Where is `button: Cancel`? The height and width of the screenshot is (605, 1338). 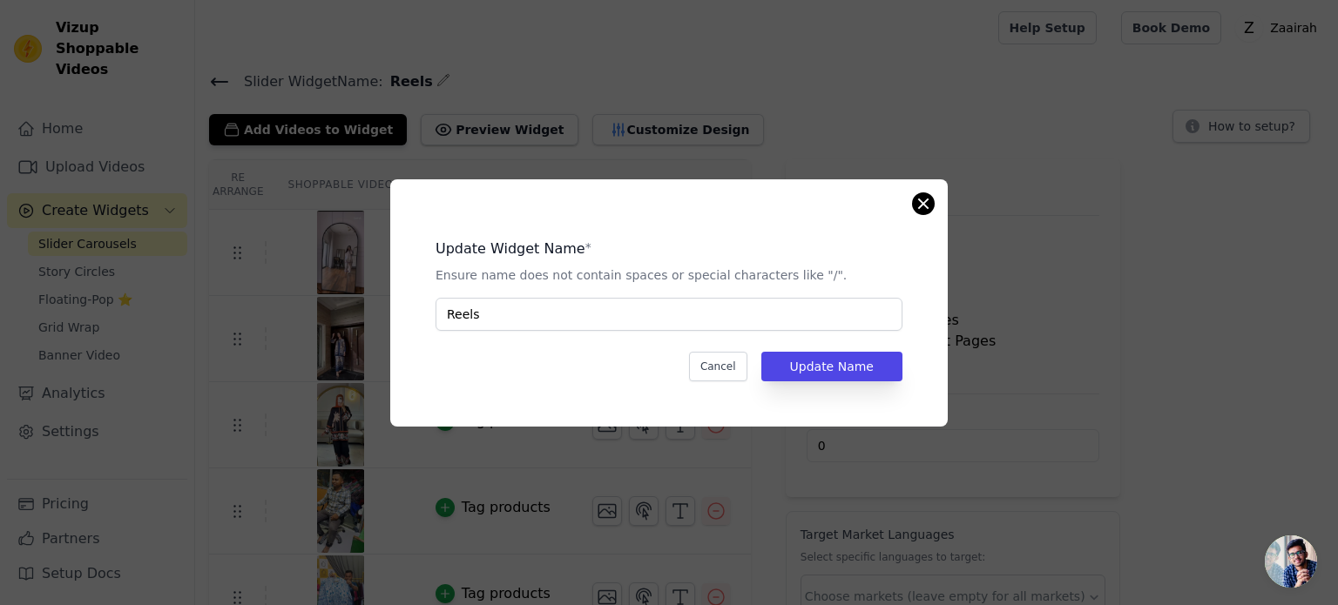 button: Cancel is located at coordinates (718, 367).